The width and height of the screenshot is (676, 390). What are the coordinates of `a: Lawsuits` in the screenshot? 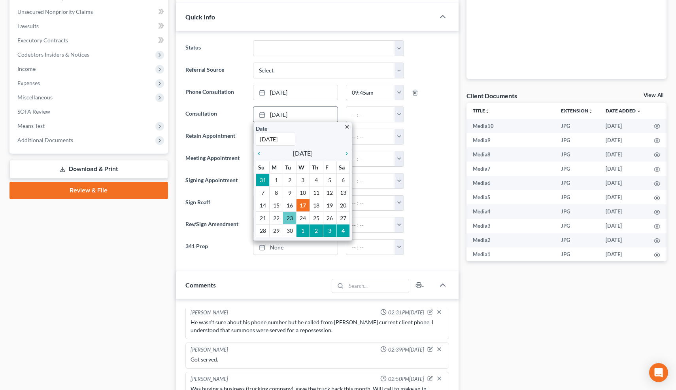 It's located at (89, 26).